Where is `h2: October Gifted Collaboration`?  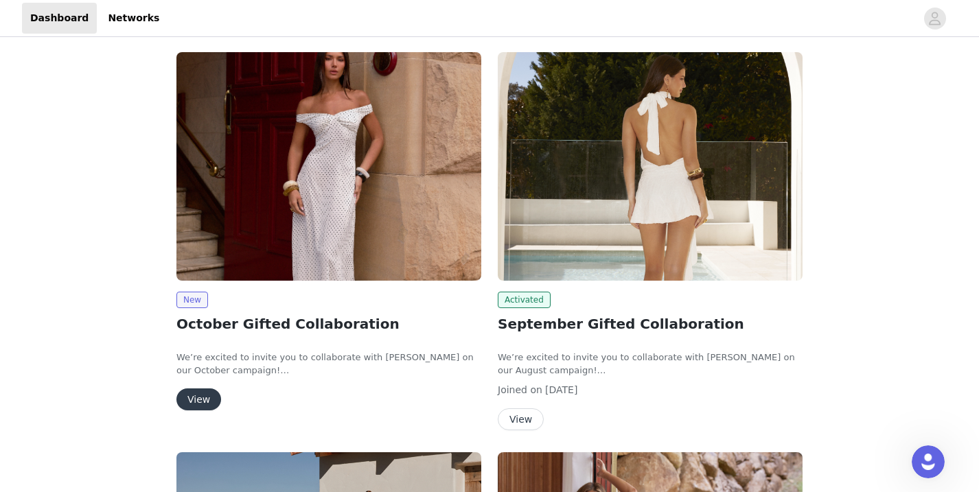 h2: October Gifted Collaboration is located at coordinates (329, 324).